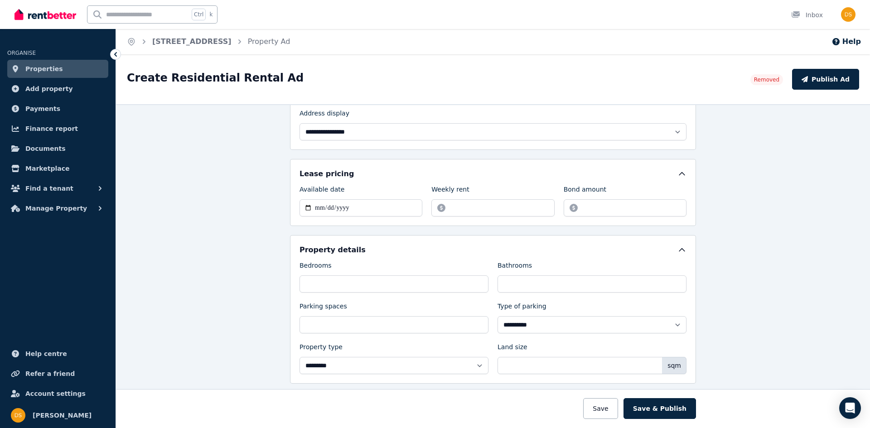  What do you see at coordinates (807, 15) in the screenshot?
I see `div: Inbox` at bounding box center [807, 15].